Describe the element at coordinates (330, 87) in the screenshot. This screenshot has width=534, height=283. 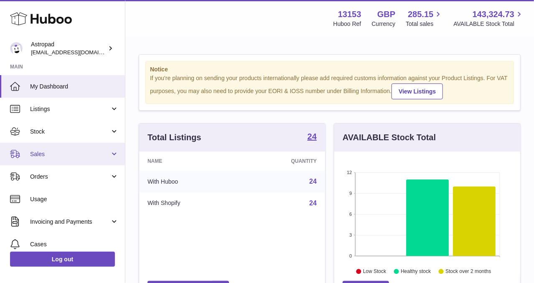
I see `div: If you're planning on sending your products internationally please add required customs informati...` at that location.